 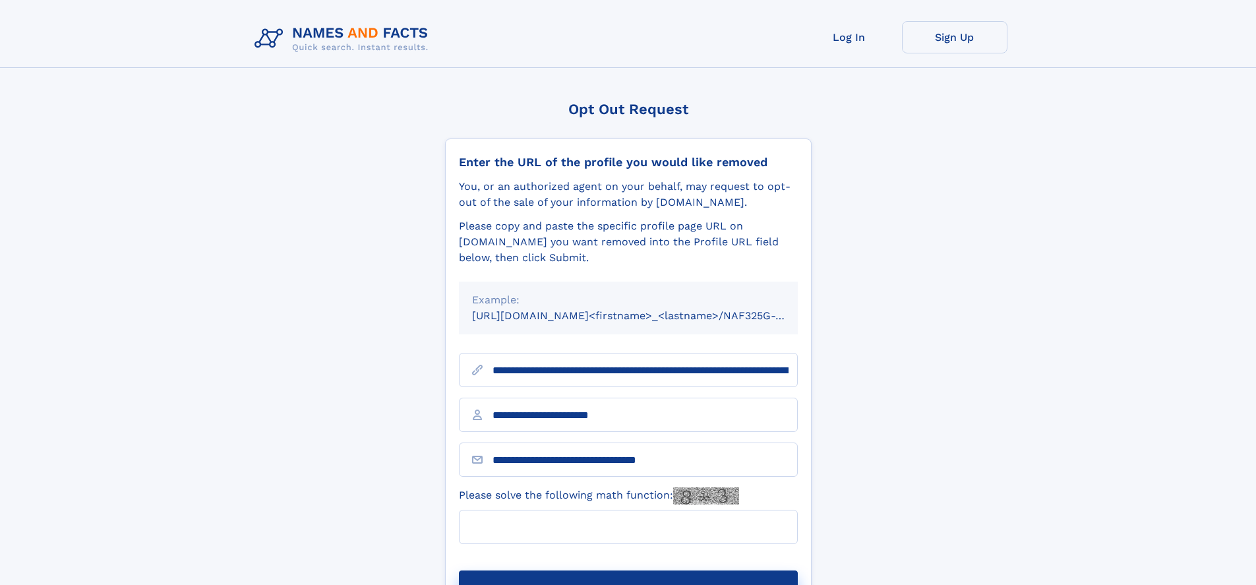 What do you see at coordinates (954, 37) in the screenshot?
I see `a: Sign Up` at bounding box center [954, 37].